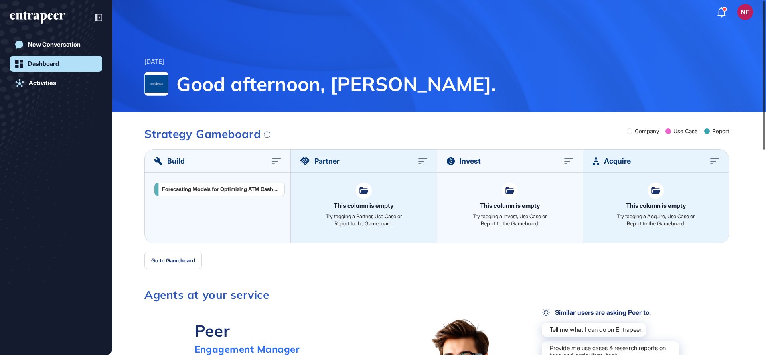 The width and height of the screenshot is (766, 355). Describe the element at coordinates (721, 131) in the screenshot. I see `div: Report` at that location.